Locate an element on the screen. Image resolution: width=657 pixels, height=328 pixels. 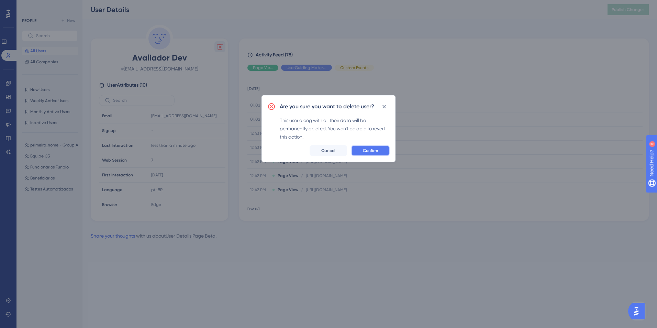
span: Confirm is located at coordinates (370, 150).